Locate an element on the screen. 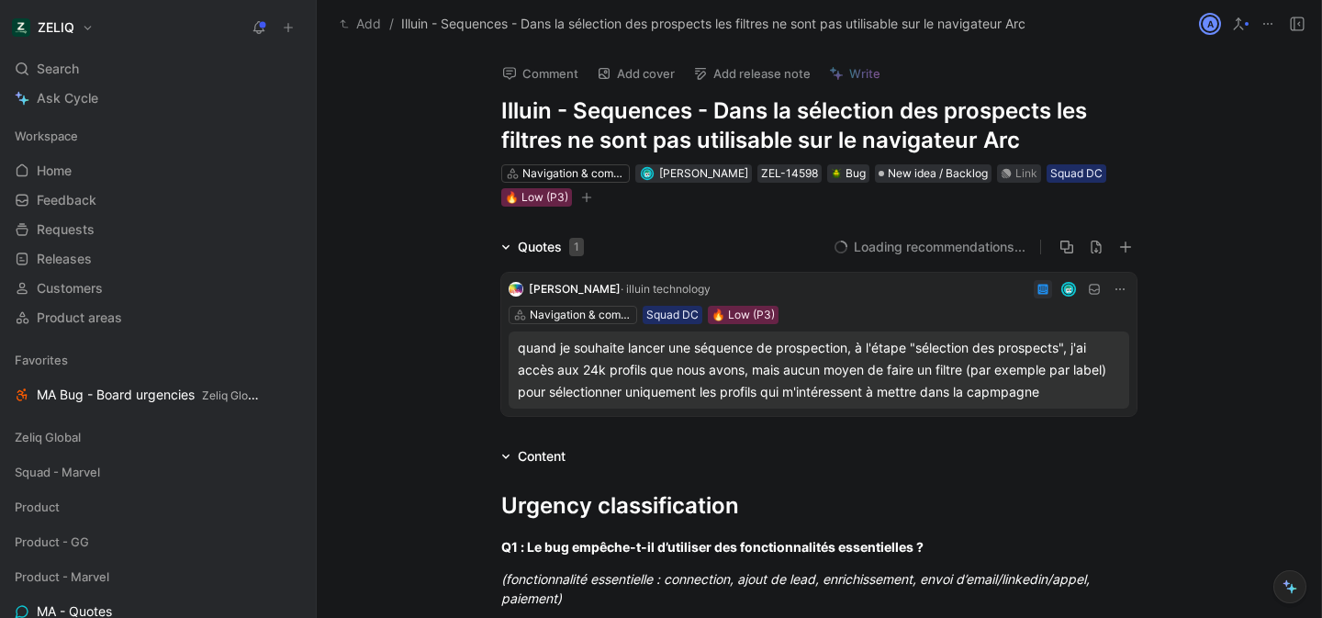  h1: ZELIQ is located at coordinates (56, 28).